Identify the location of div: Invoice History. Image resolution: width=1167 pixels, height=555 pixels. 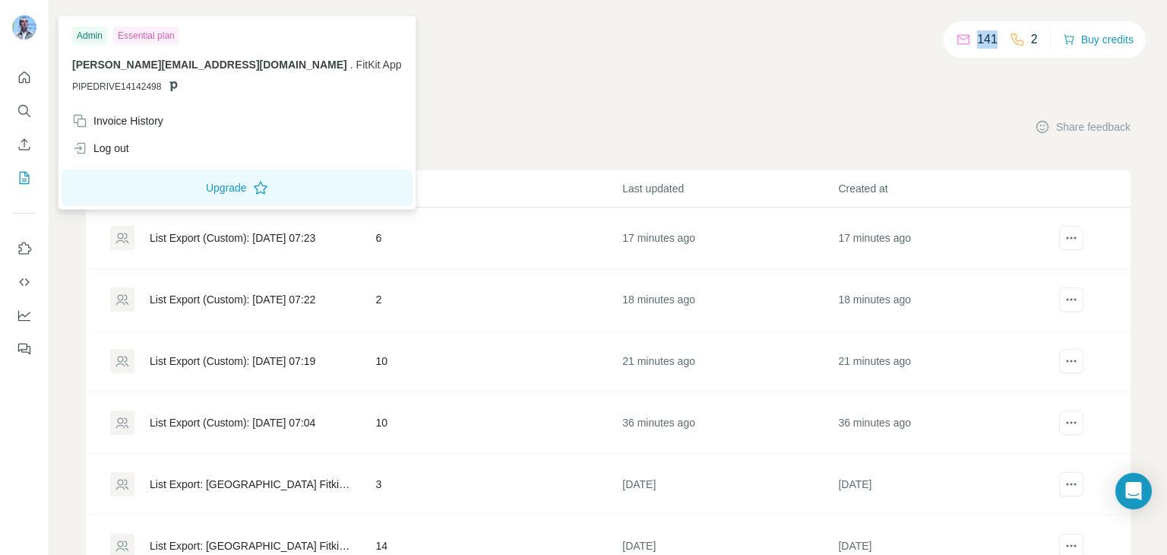
(118, 121).